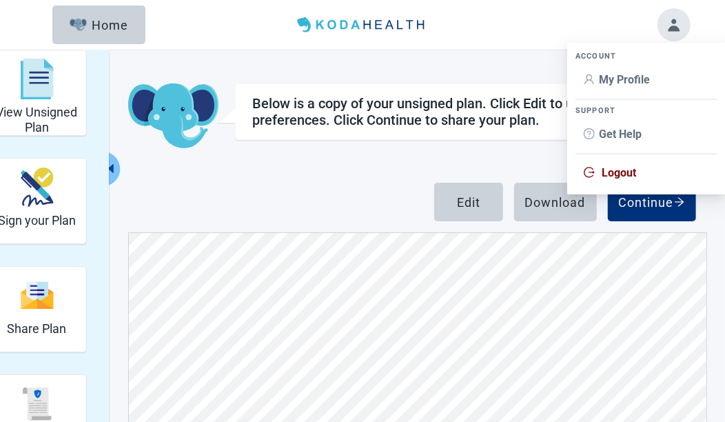 The image size is (725, 422). What do you see at coordinates (589, 79) in the screenshot?
I see `span: user` at bounding box center [589, 79].